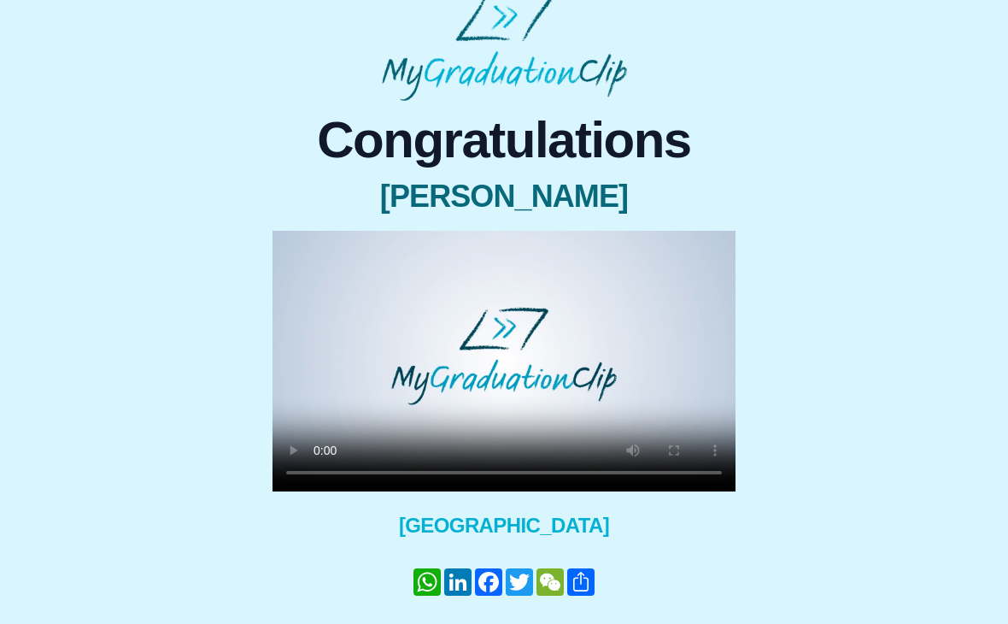 The height and width of the screenshot is (624, 1008). I want to click on a: LinkedIn, so click(458, 582).